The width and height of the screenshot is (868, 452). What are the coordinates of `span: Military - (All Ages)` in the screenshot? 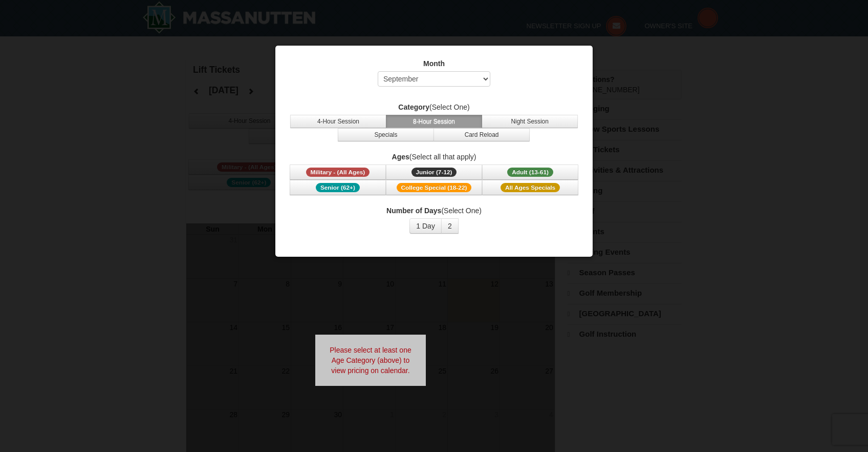 It's located at (338, 172).